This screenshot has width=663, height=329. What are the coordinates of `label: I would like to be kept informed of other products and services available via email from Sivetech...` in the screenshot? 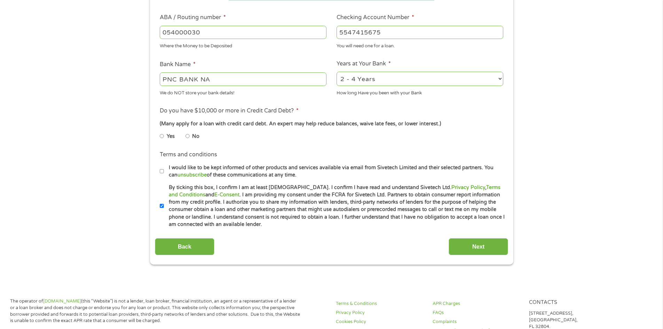 It's located at (335, 171).